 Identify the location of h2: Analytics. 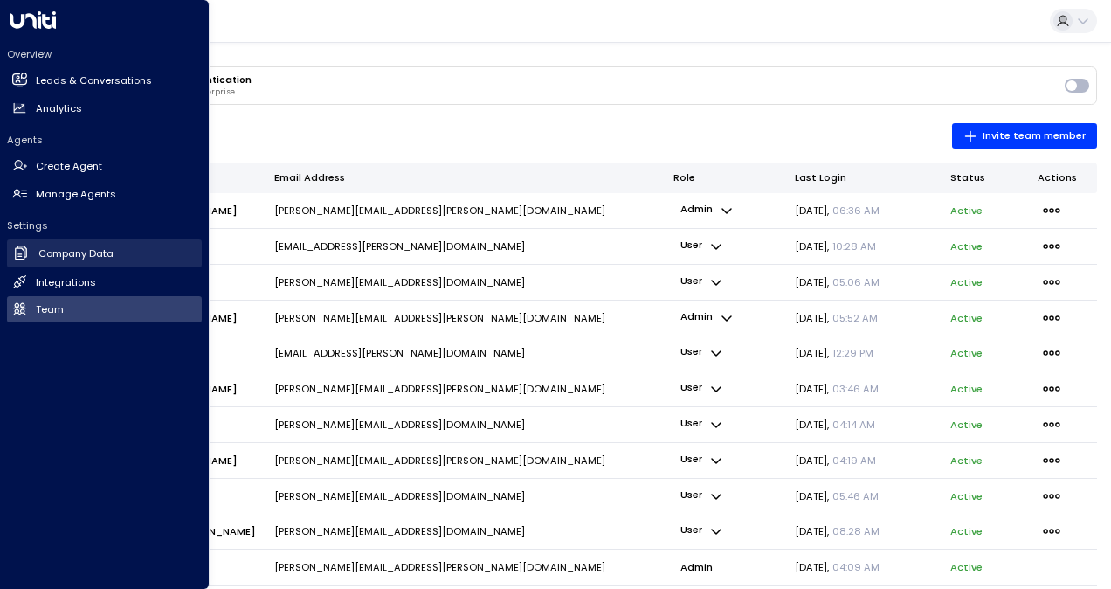
(59, 108).